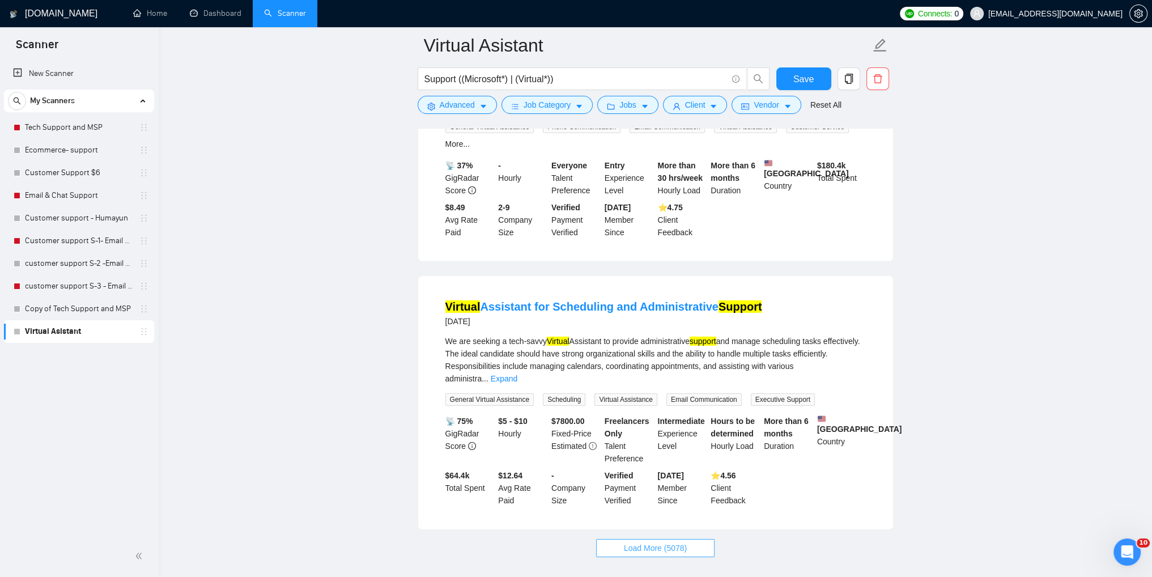 Image resolution: width=1152 pixels, height=577 pixels. What do you see at coordinates (523, 440) in the screenshot?
I see `div: Hourly` at bounding box center [523, 440].